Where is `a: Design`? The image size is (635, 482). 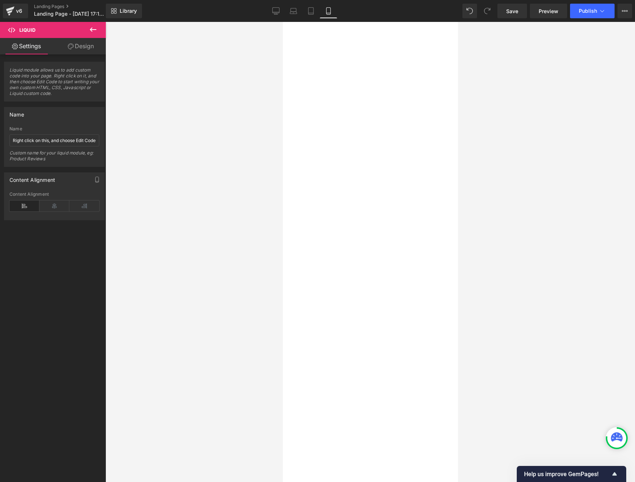 a: Design is located at coordinates (81, 46).